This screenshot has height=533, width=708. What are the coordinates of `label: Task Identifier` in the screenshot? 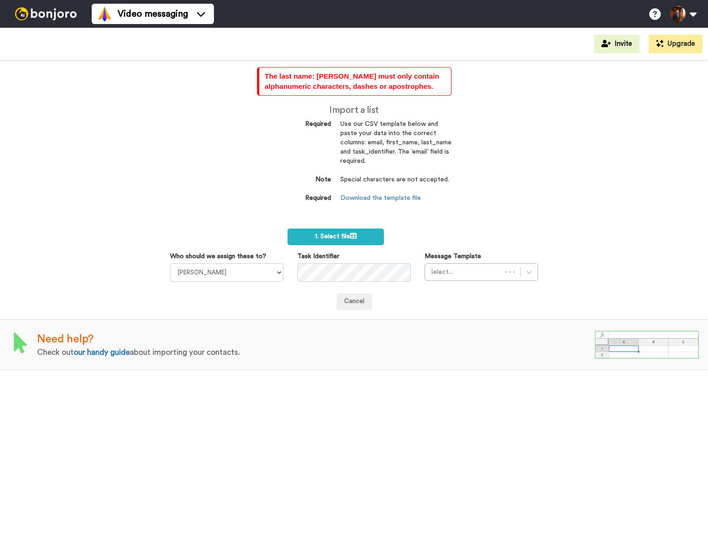 It's located at (318, 256).